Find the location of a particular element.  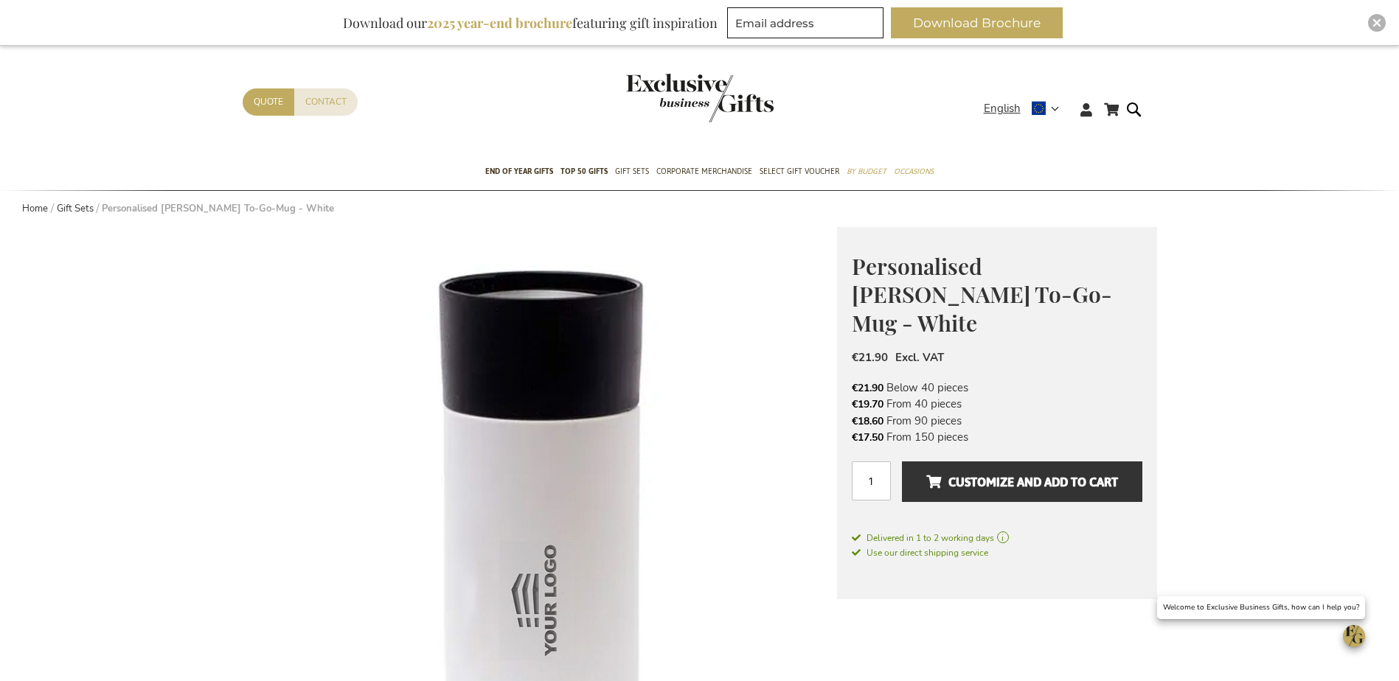

span: Excl. VAT is located at coordinates (919, 358).